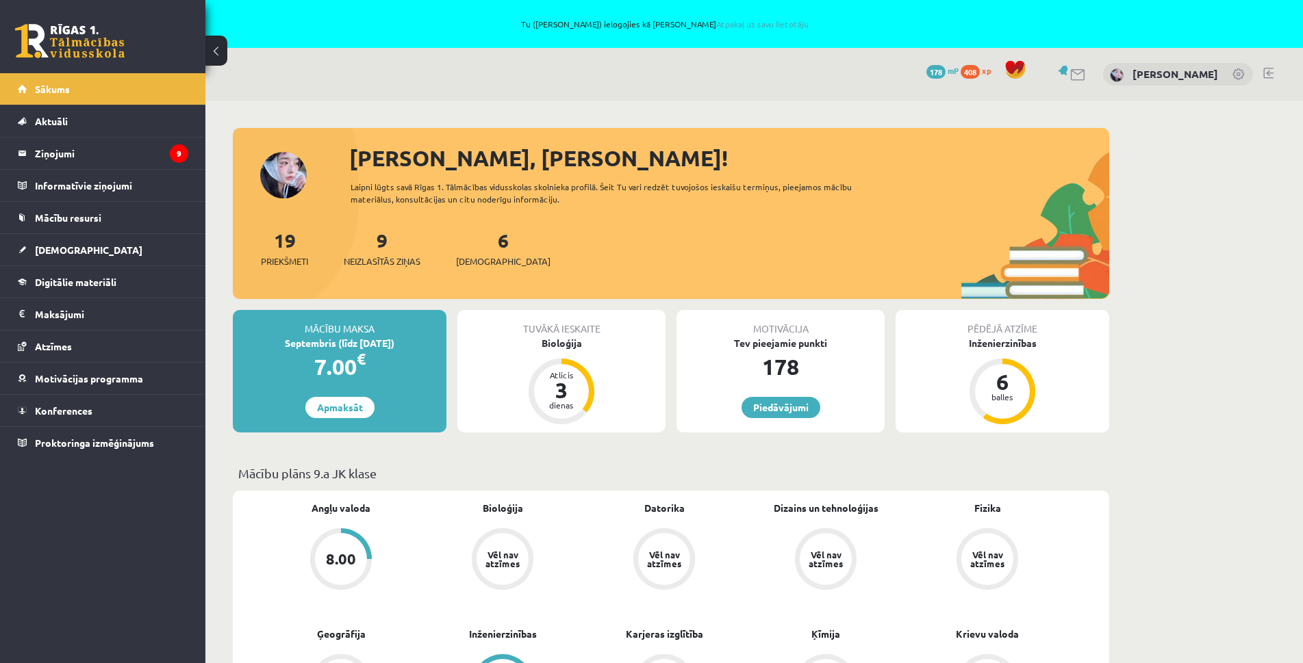 This screenshot has width=1303, height=663. I want to click on span: Aktuāli, so click(51, 121).